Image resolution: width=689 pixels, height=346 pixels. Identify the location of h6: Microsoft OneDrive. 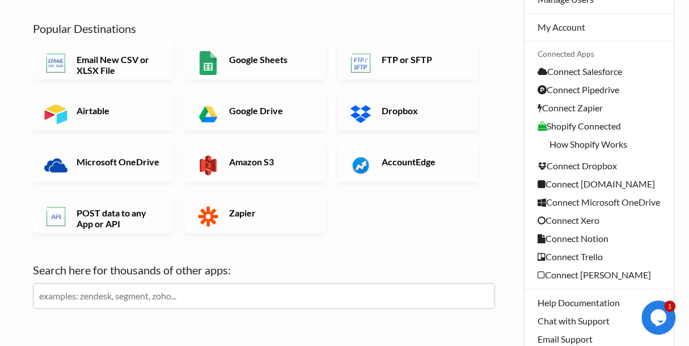
(118, 161).